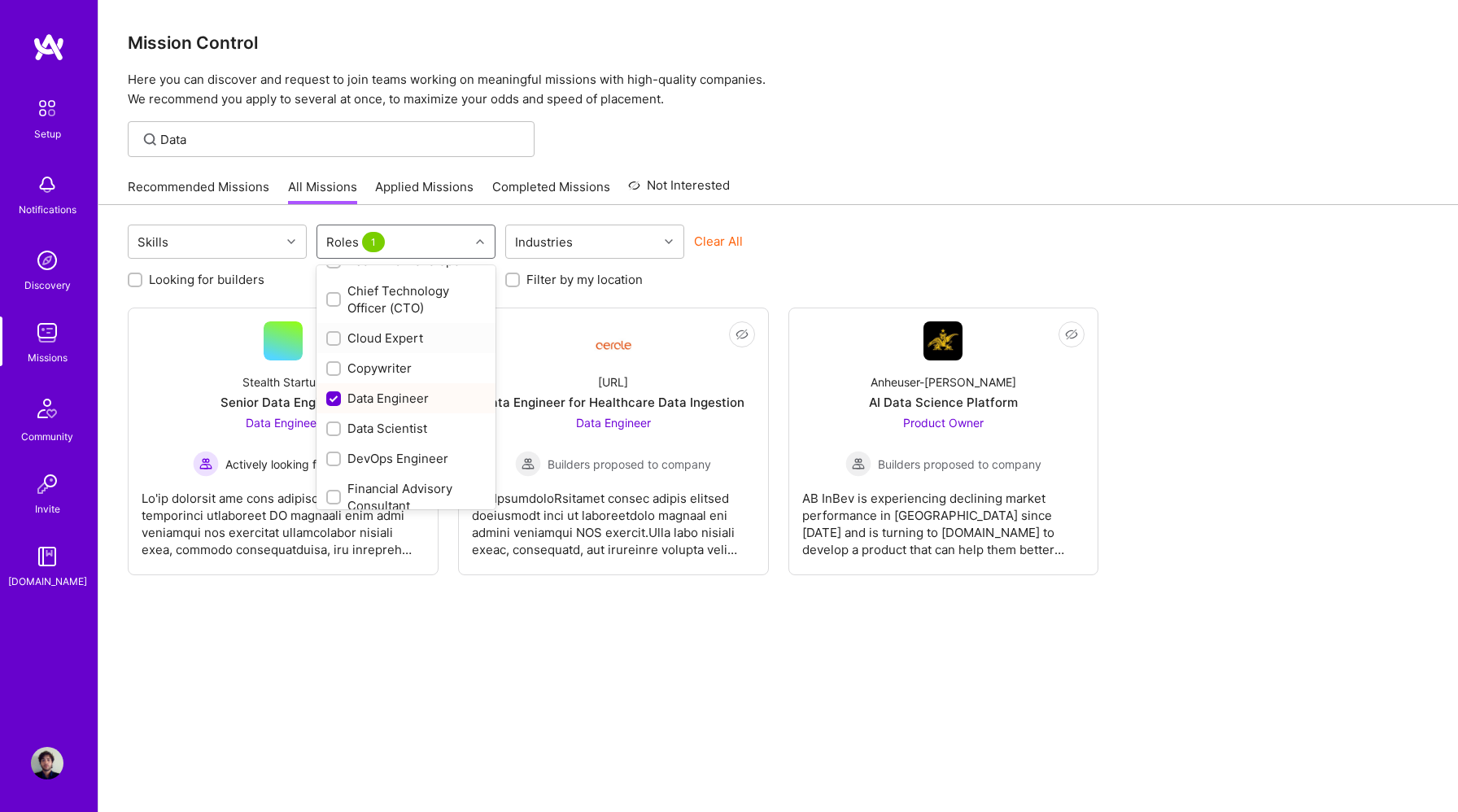 The height and width of the screenshot is (812, 1458). Describe the element at coordinates (47, 763) in the screenshot. I see `img: User Avatar` at that location.